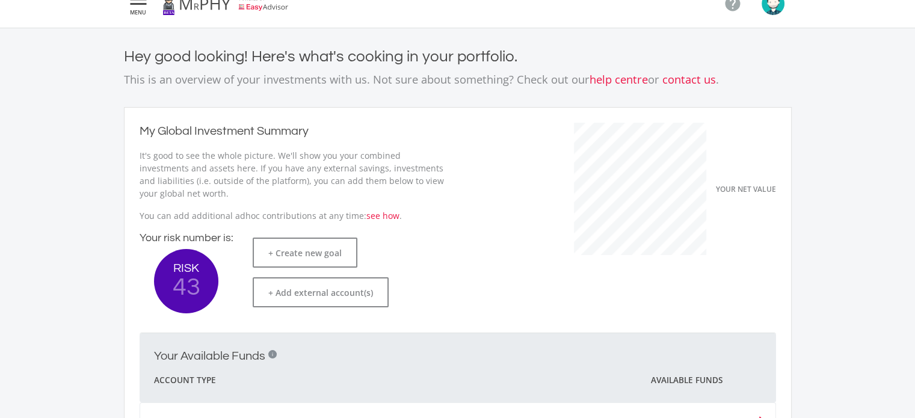 The height and width of the screenshot is (418, 915). Describe the element at coordinates (292, 175) in the screenshot. I see `p: It's good to see the whole picture. We'll show you your combined investments and assets here. If ...` at that location.